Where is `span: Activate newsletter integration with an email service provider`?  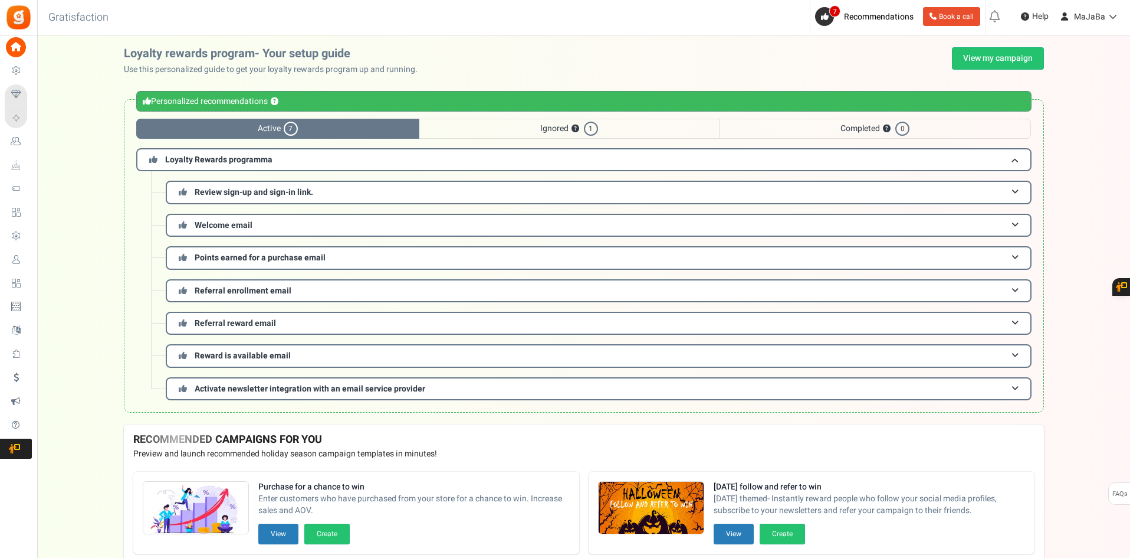
span: Activate newsletter integration with an email service provider is located at coordinates (310, 388).